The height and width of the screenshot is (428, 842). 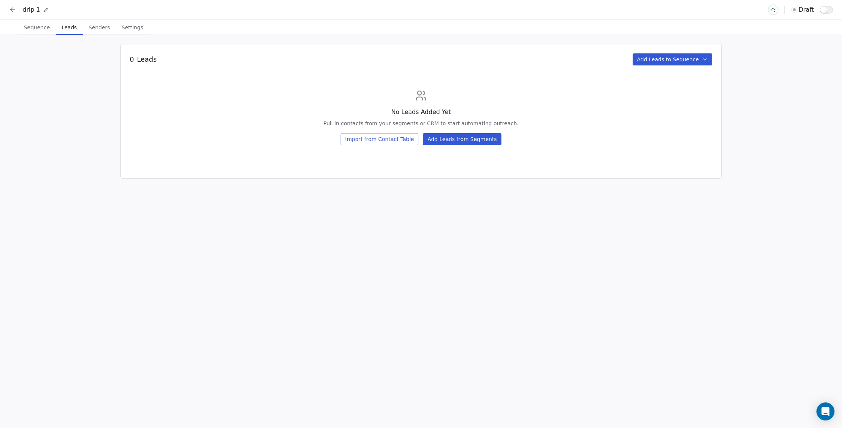 What do you see at coordinates (36, 27) in the screenshot?
I see `span: Sequence` at bounding box center [36, 27].